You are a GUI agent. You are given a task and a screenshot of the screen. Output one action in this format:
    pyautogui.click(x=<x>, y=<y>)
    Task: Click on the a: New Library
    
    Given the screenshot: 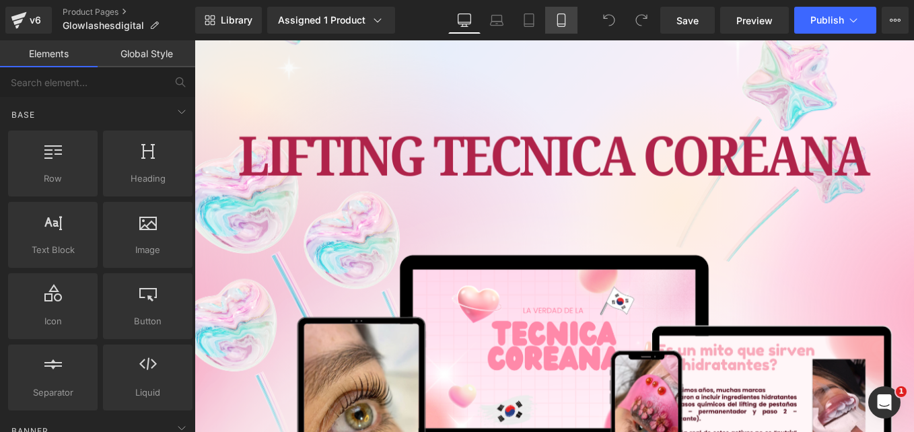 What is the action you would take?
    pyautogui.click(x=228, y=20)
    